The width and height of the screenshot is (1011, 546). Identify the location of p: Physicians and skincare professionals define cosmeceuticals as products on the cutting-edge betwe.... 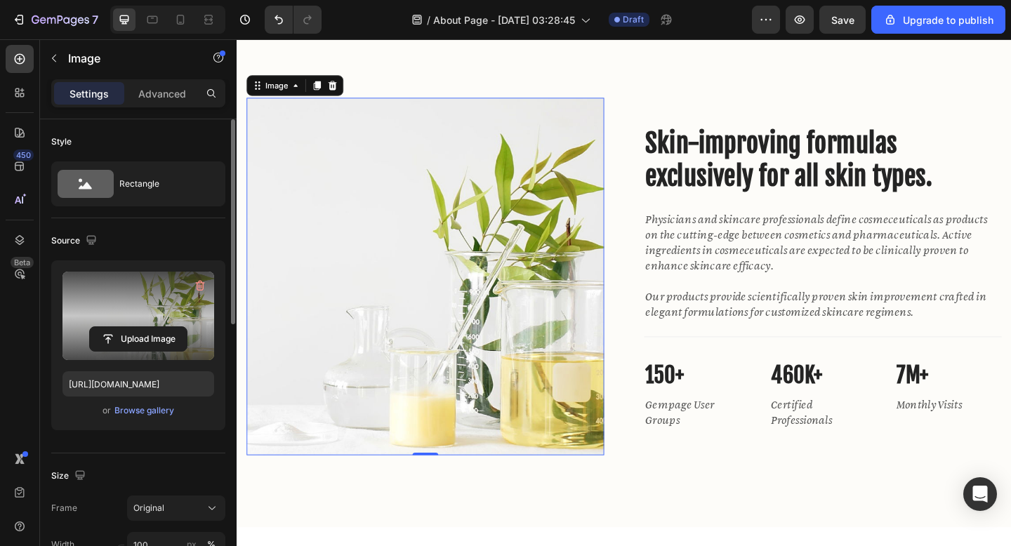
(637, 246).